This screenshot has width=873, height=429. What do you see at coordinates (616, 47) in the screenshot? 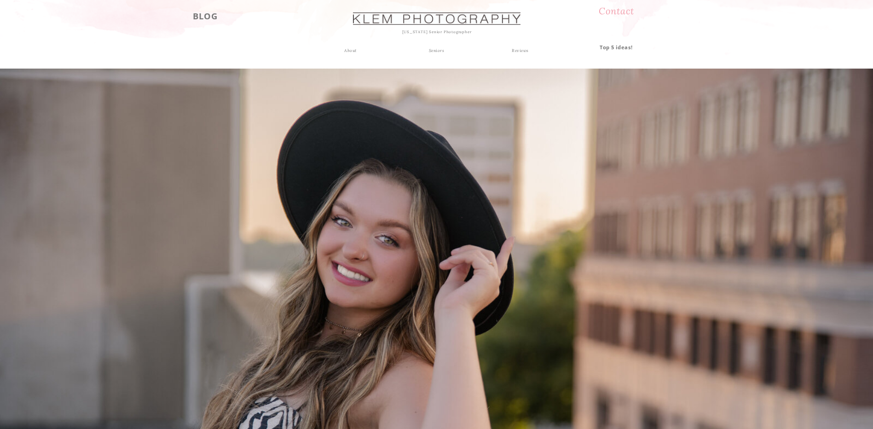
I see `h3: Top 5 ideas!` at bounding box center [616, 47].